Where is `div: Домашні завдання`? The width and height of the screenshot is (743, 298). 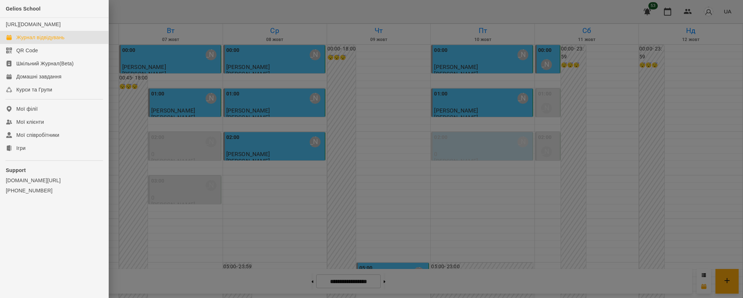
div: Домашні завдання is located at coordinates (39, 76).